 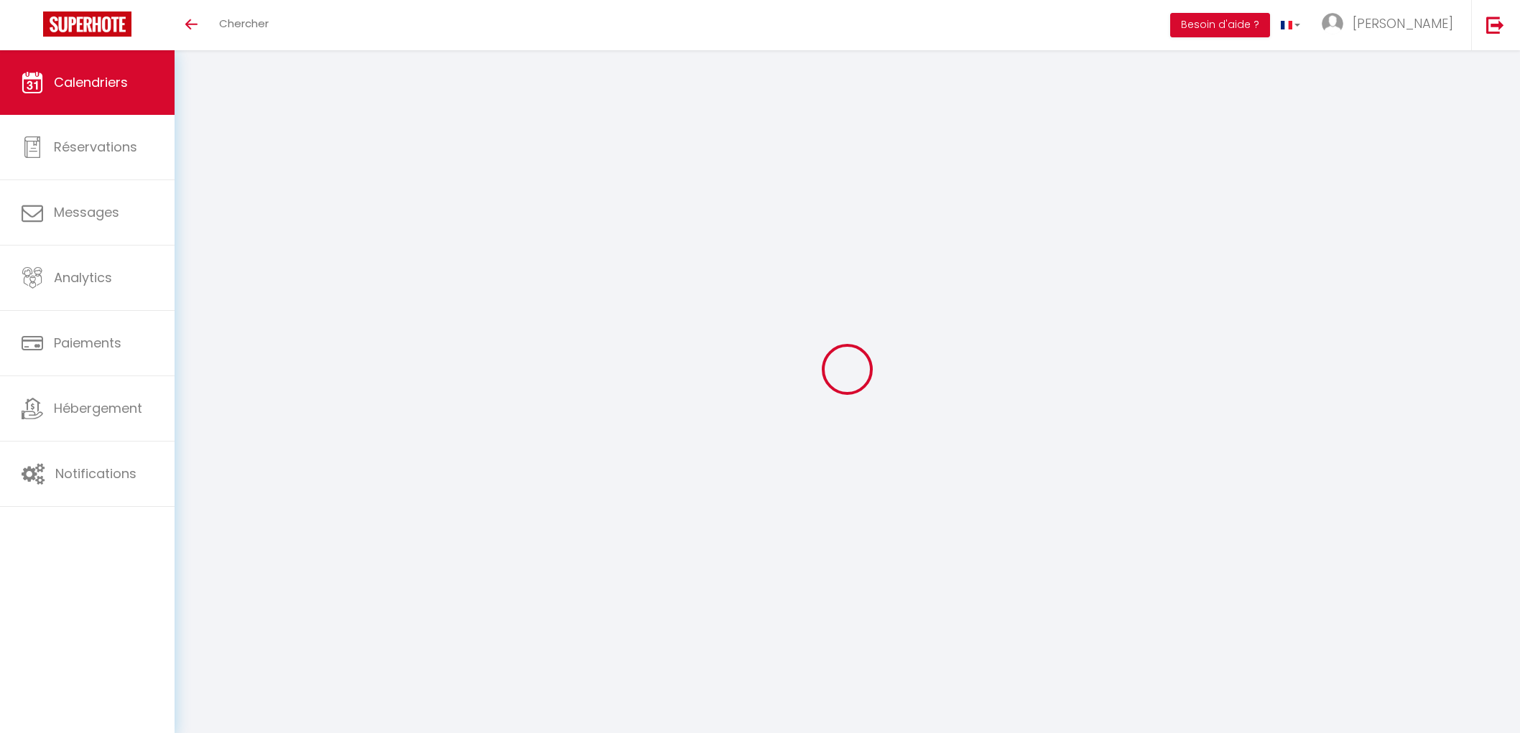 What do you see at coordinates (96, 473) in the screenshot?
I see `span: Notifications` at bounding box center [96, 473].